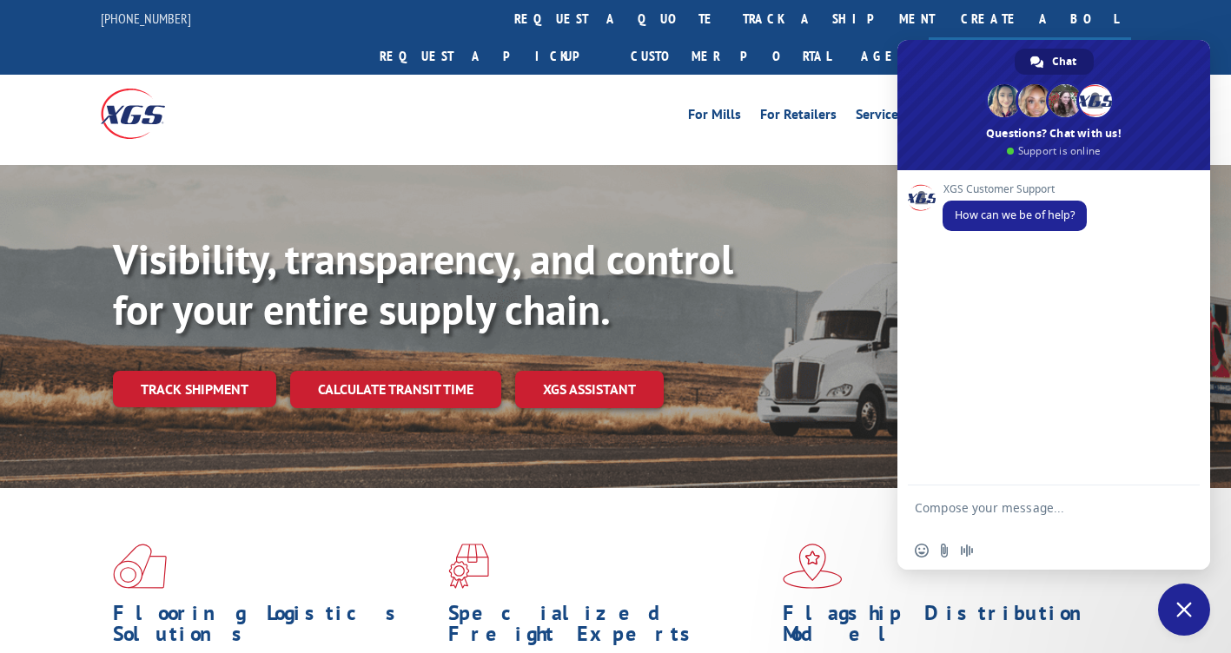 Image resolution: width=1231 pixels, height=653 pixels. I want to click on a: XGS ASSISTANT, so click(589, 389).